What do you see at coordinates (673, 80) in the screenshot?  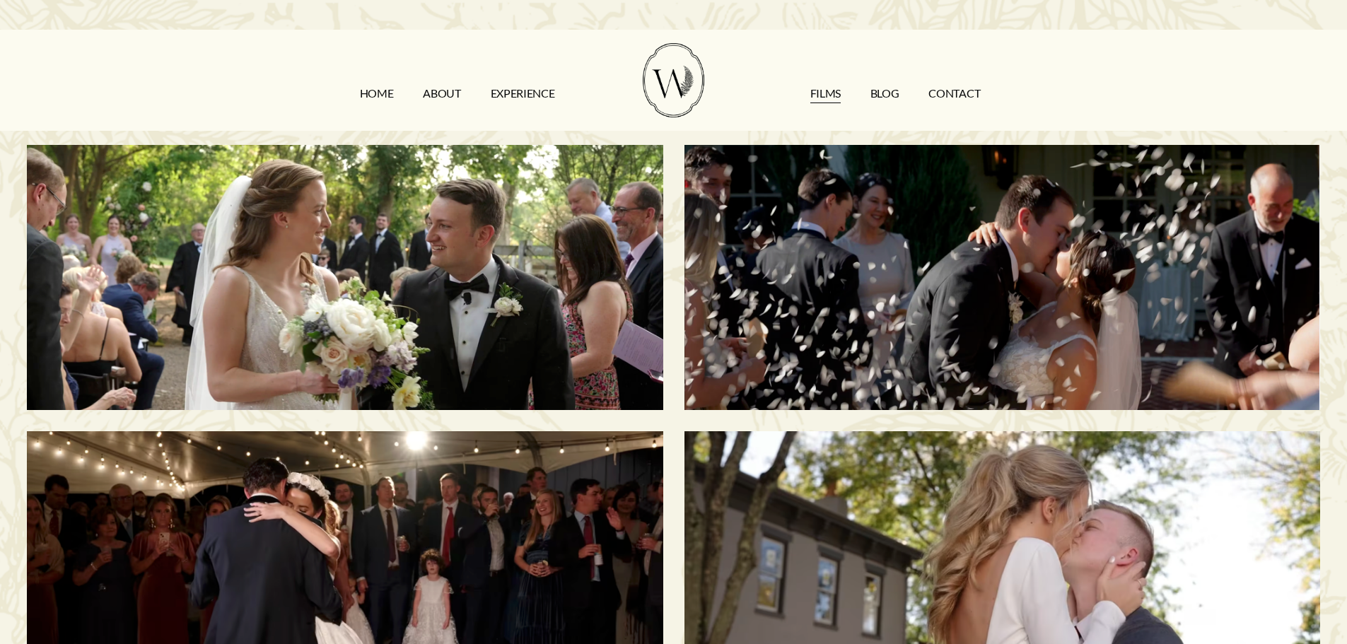 I see `img: Wild Fern Weddings` at bounding box center [673, 80].